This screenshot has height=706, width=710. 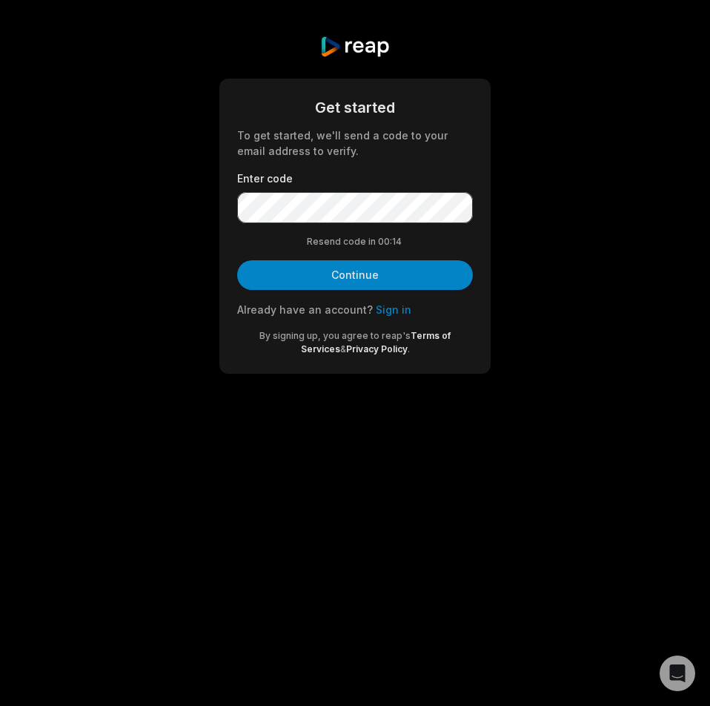 What do you see at coordinates (398, 242) in the screenshot?
I see `span: 14` at bounding box center [398, 242].